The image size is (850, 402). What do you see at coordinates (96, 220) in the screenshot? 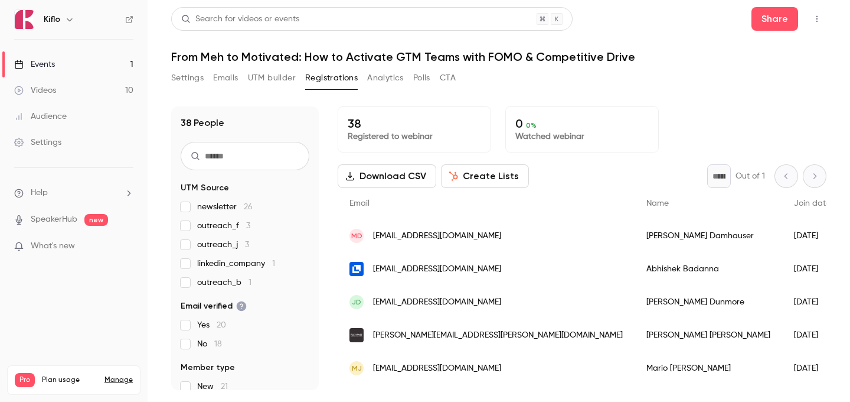
I see `span: new` at bounding box center [96, 220].